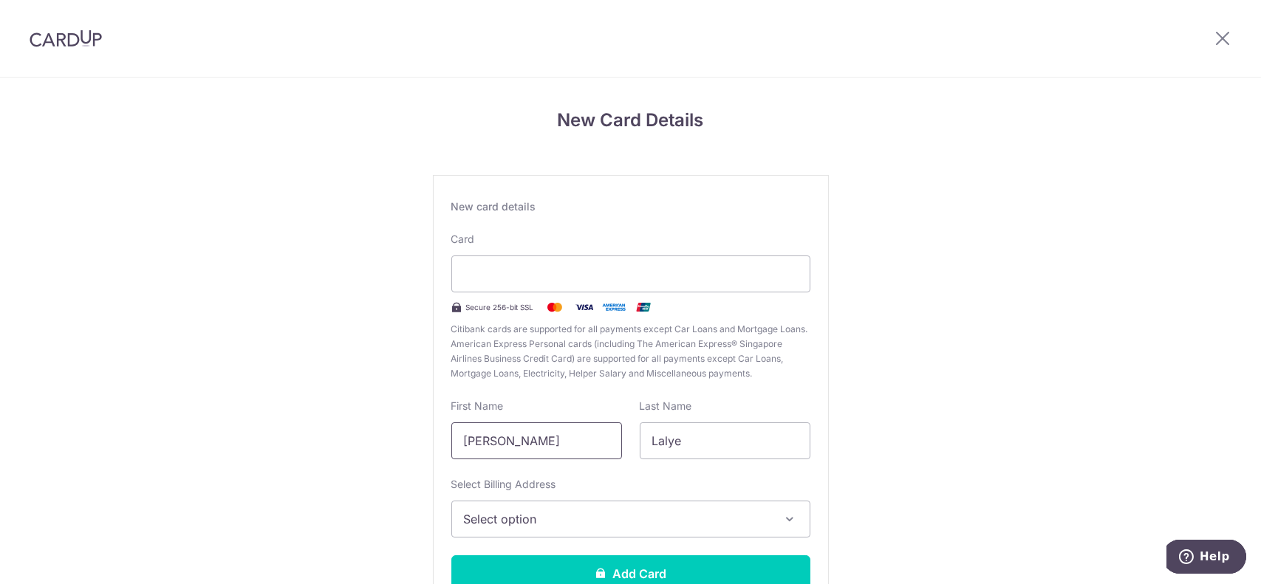 This screenshot has width=1261, height=584. What do you see at coordinates (555, 307) in the screenshot?
I see `img: Mastercard` at bounding box center [555, 307].